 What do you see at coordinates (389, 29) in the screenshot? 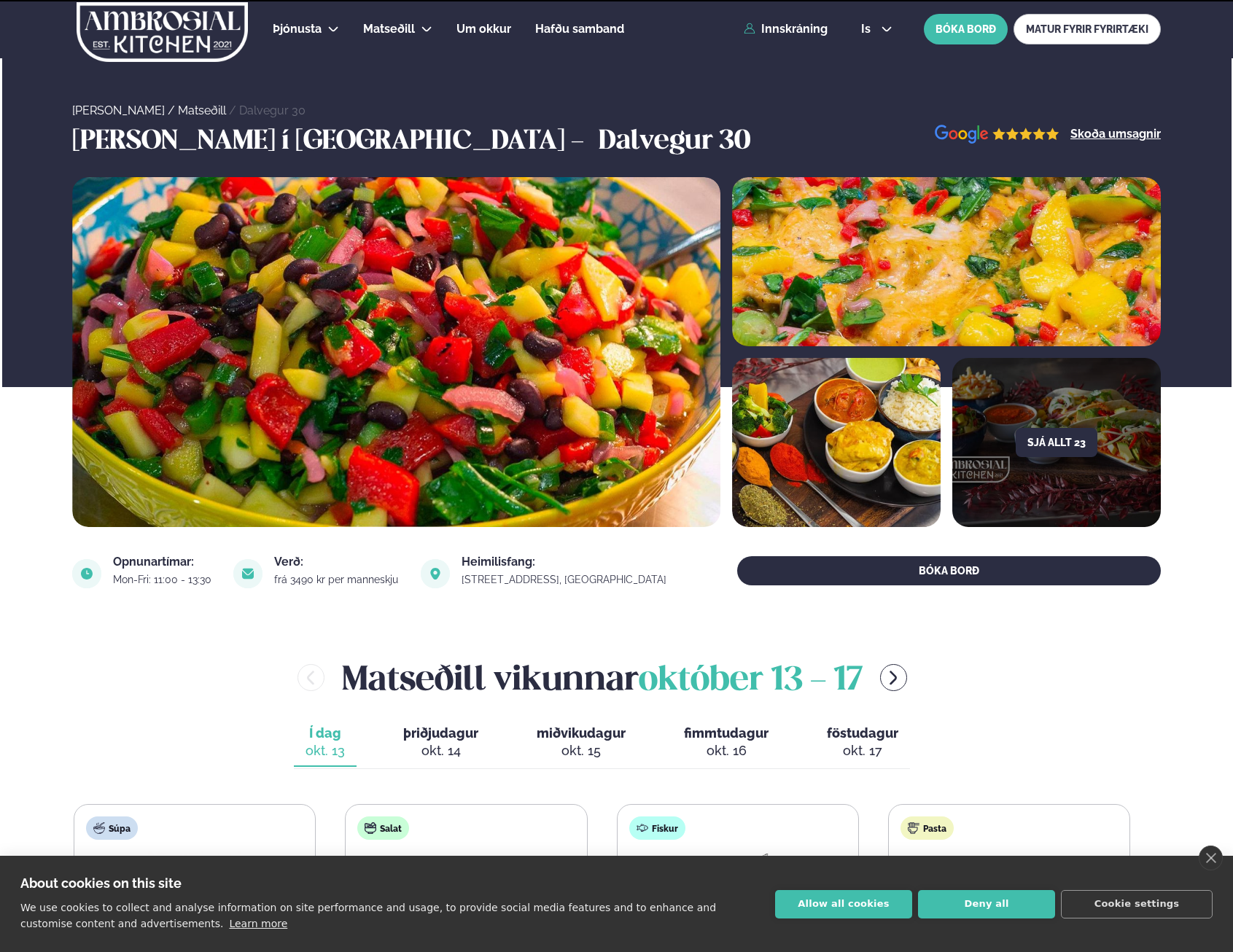
I see `span: Matseðill` at bounding box center [389, 29].